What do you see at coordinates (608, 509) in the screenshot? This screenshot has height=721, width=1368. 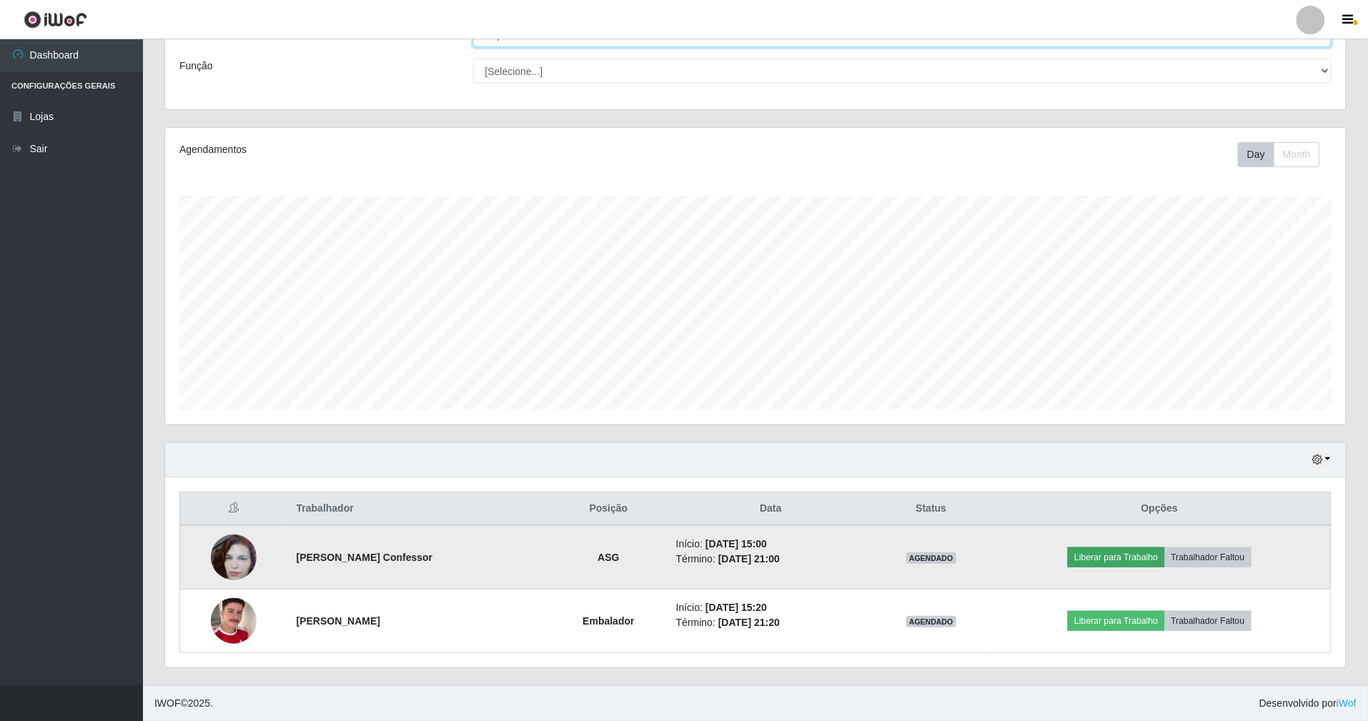 I see `th: Posição` at bounding box center [608, 509].